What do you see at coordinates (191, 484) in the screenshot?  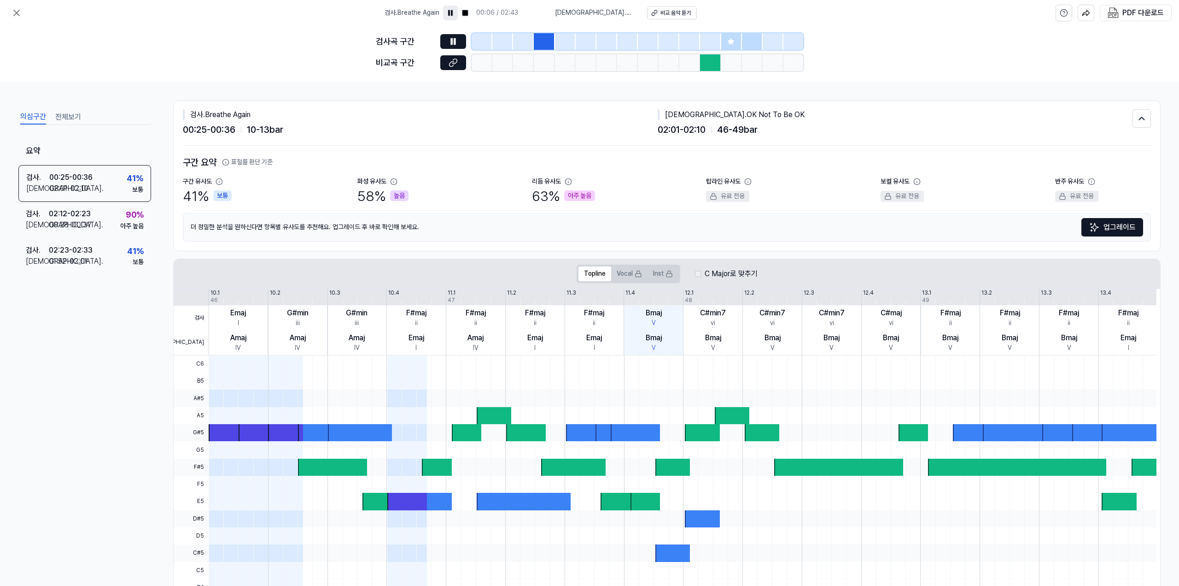 I see `span: F5` at bounding box center [191, 484].